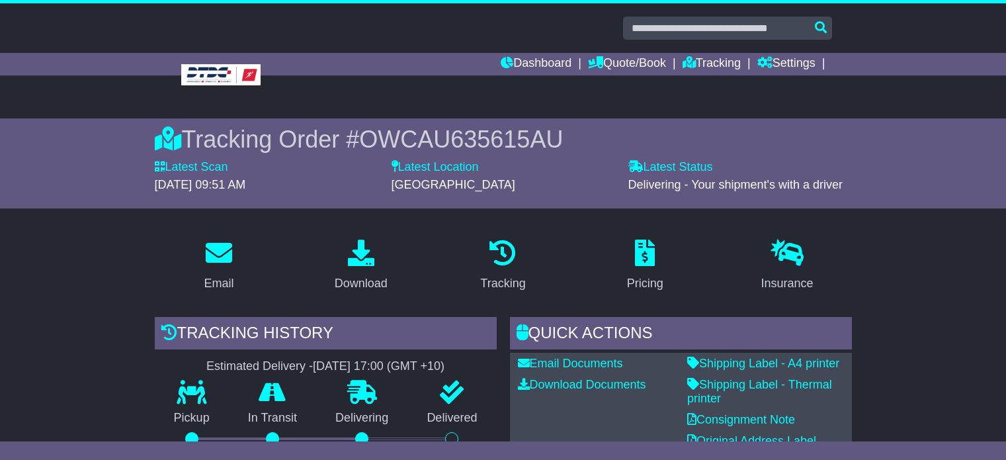  What do you see at coordinates (671, 167) in the screenshot?
I see `label: Latest Status` at bounding box center [671, 167].